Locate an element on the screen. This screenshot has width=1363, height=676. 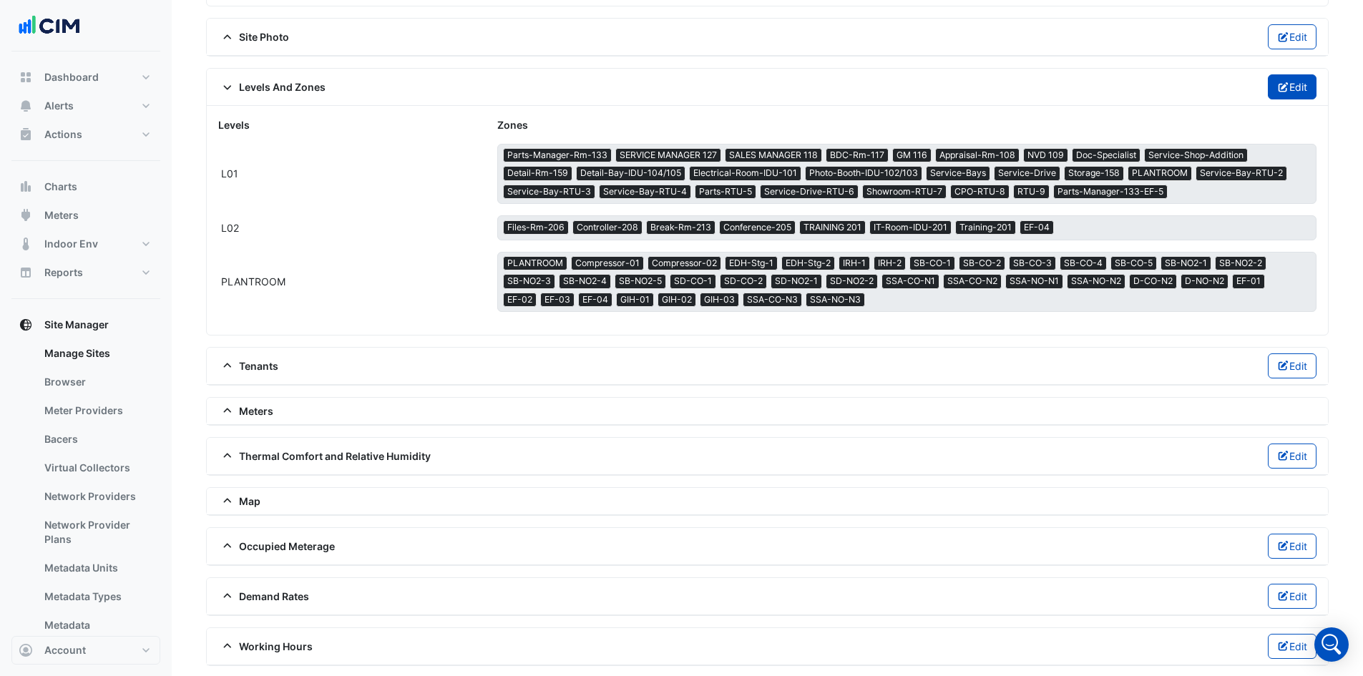
app-icon: Site Manager is located at coordinates (26, 325).